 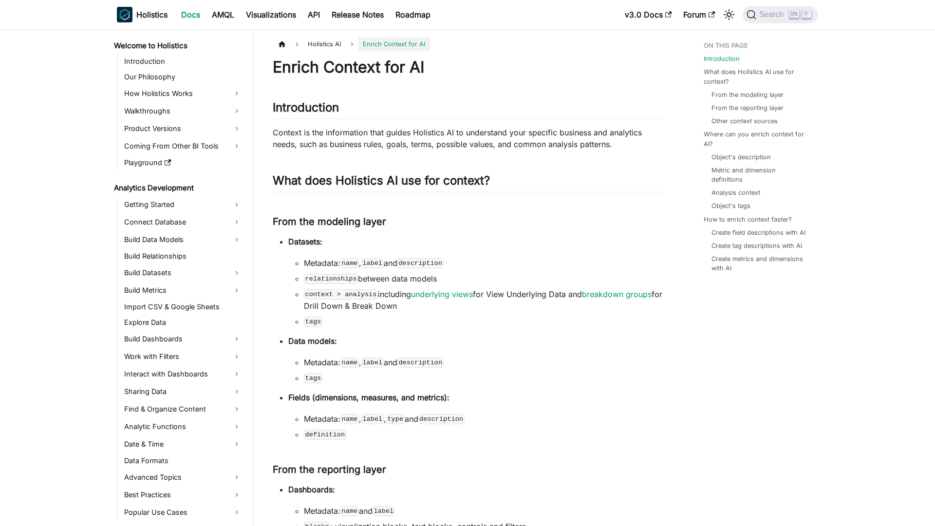 What do you see at coordinates (469, 222) in the screenshot?
I see `h3: From the modeling layer` at bounding box center [469, 222].